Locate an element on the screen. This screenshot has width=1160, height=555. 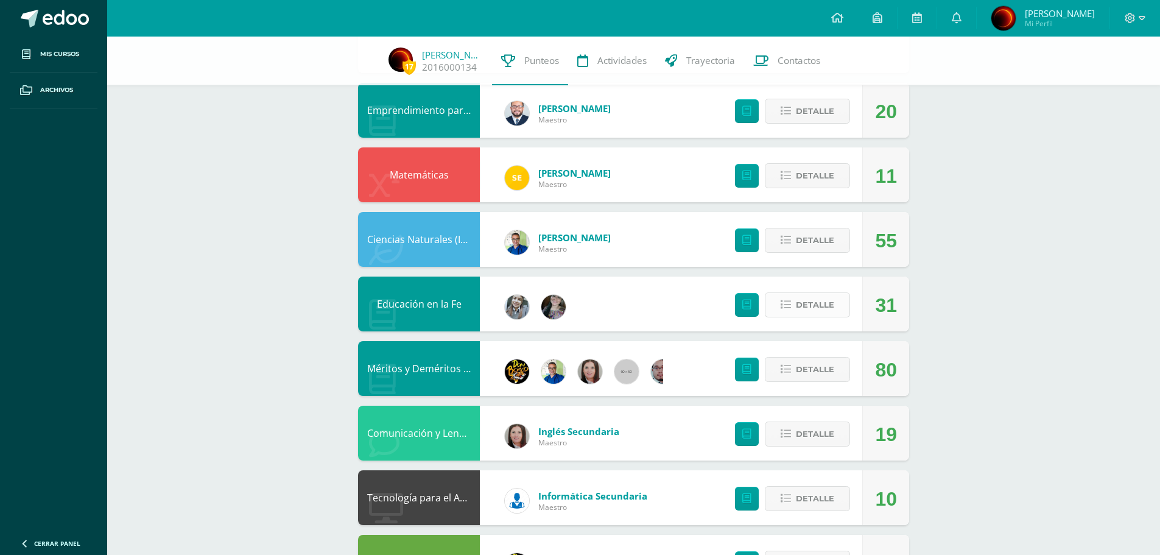
div: 80 is located at coordinates (886, 370).